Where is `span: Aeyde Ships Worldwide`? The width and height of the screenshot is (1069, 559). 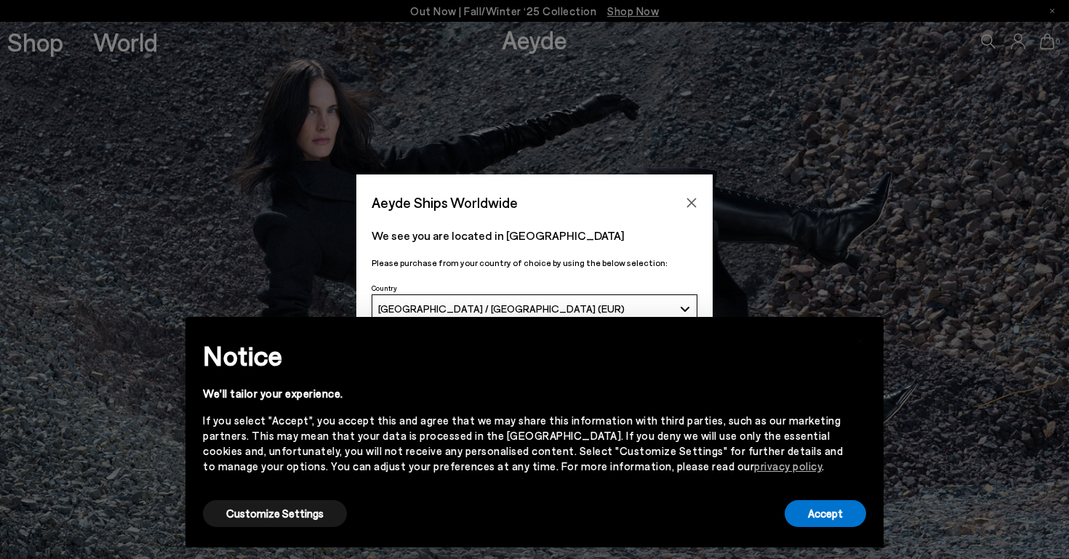 span: Aeyde Ships Worldwide is located at coordinates (444, 202).